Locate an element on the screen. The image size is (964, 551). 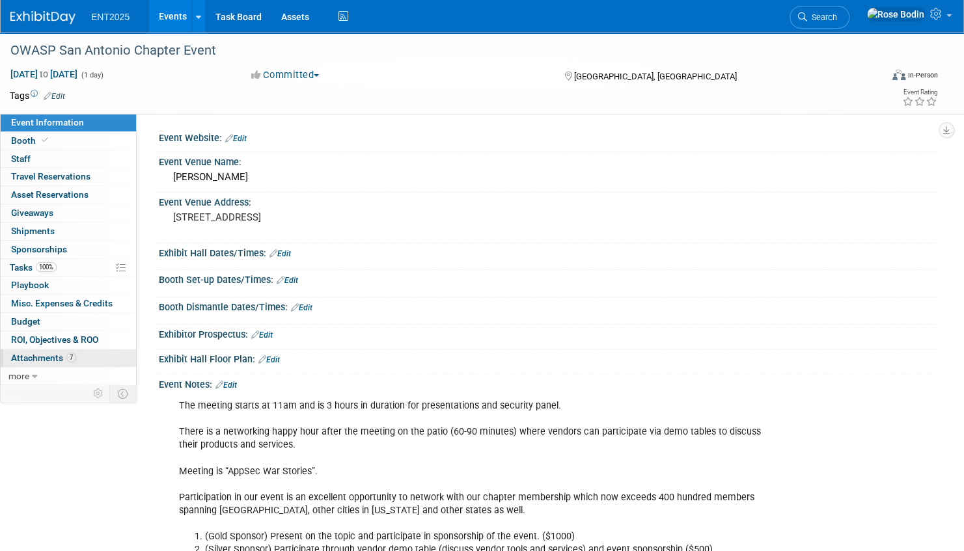
span: Tasks is located at coordinates (33, 268).